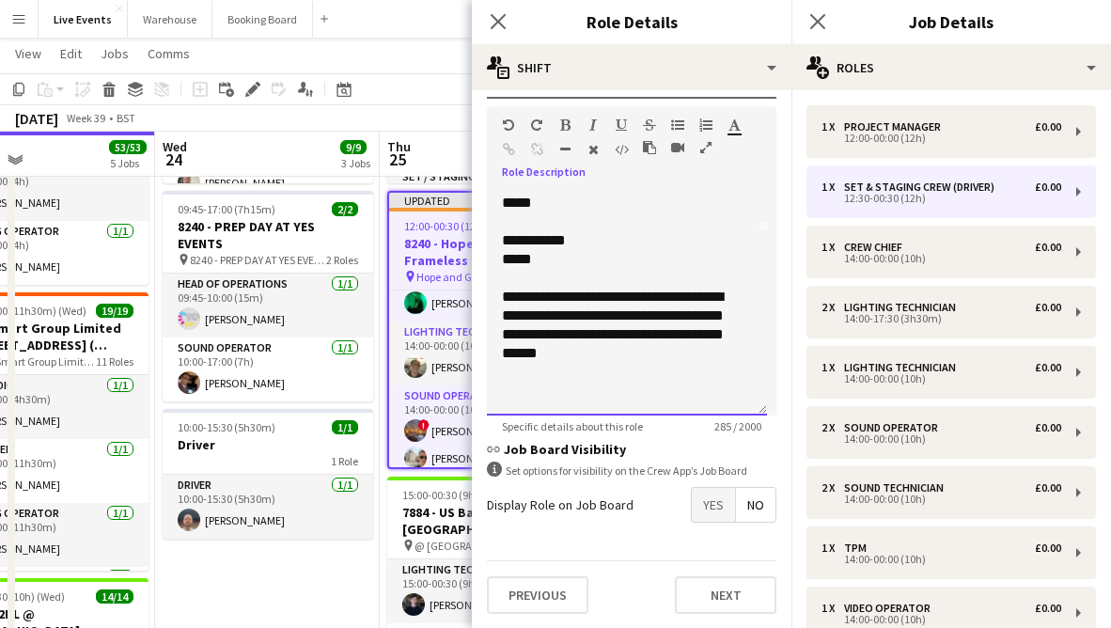 The width and height of the screenshot is (1111, 628). I want to click on a: Jobs, so click(115, 54).